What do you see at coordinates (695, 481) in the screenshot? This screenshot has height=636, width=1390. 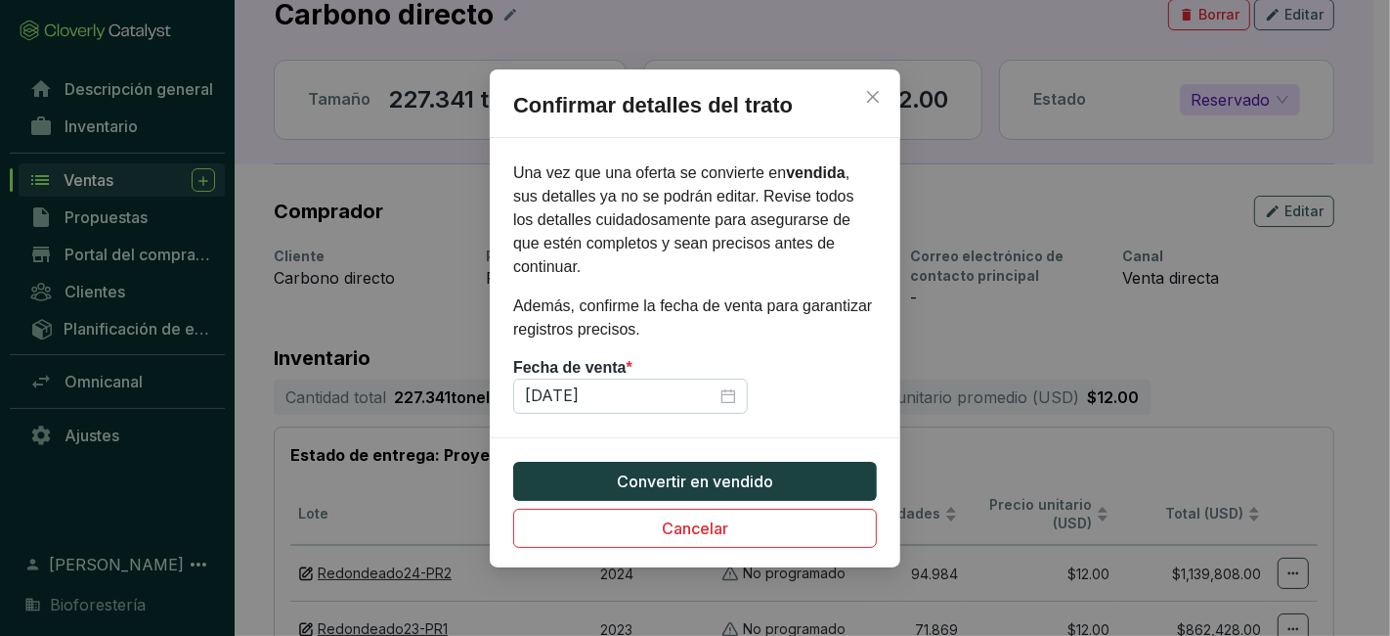 I see `button: Convertir en vendido` at bounding box center [695, 481].